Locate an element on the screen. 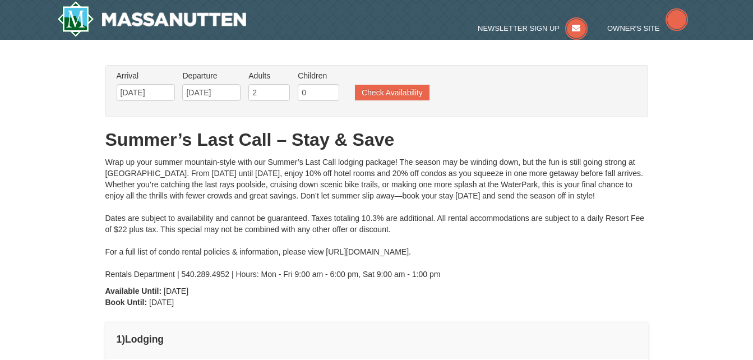 Image resolution: width=753 pixels, height=360 pixels. strong: Book Until: is located at coordinates (126, 302).